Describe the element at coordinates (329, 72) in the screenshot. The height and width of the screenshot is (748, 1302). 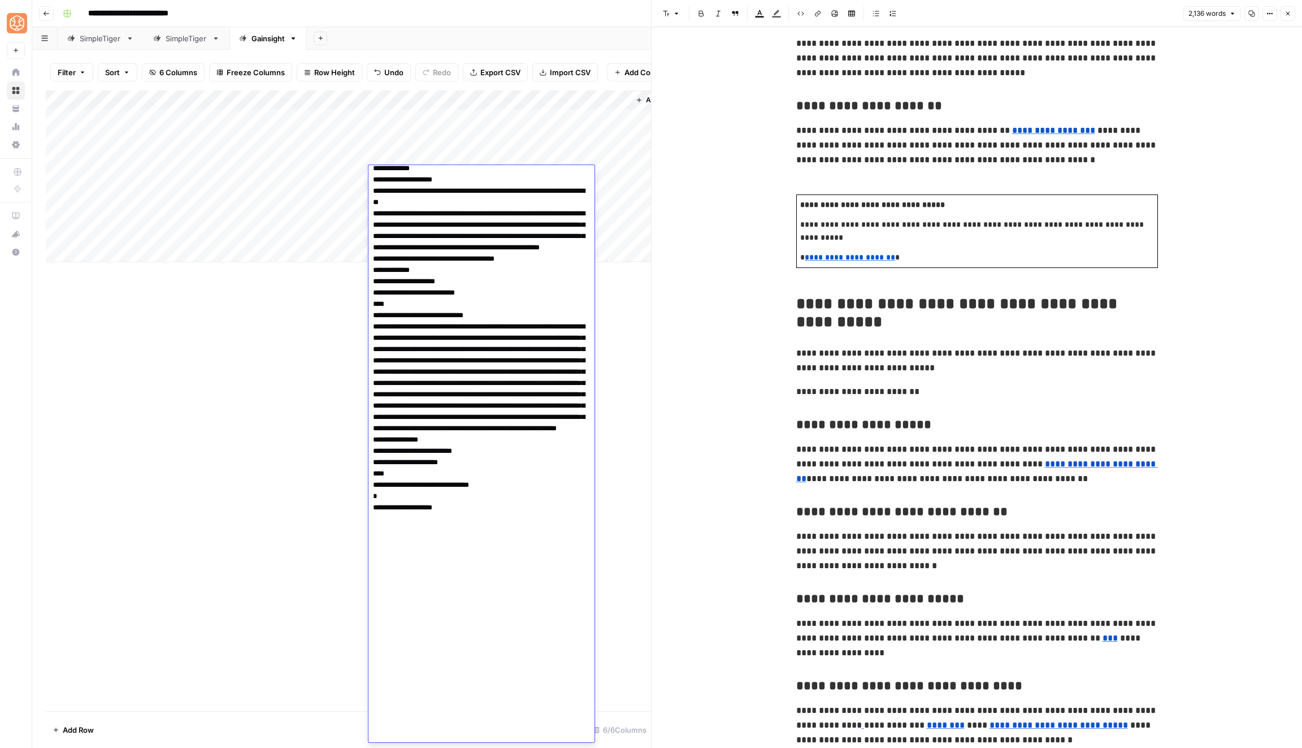
I see `button: Row Height` at that location.